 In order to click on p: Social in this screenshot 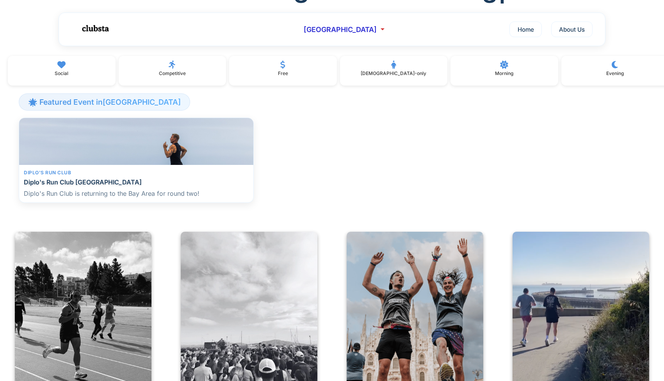, I will do `click(61, 73)`.